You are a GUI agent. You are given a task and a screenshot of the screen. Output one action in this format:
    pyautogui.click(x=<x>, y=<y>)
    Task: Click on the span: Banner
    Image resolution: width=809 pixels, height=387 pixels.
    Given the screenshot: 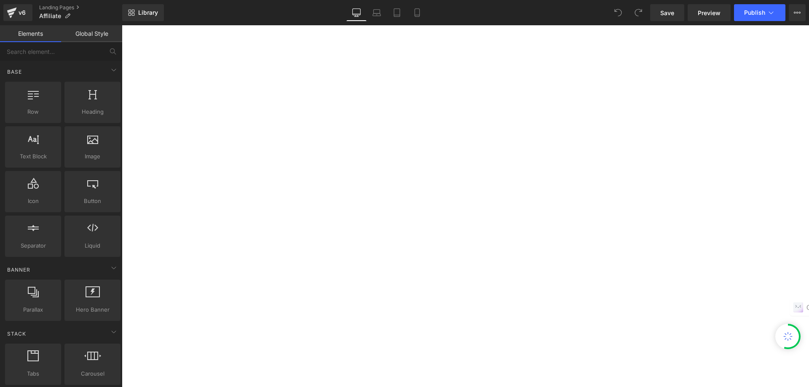 What is the action you would take?
    pyautogui.click(x=19, y=270)
    